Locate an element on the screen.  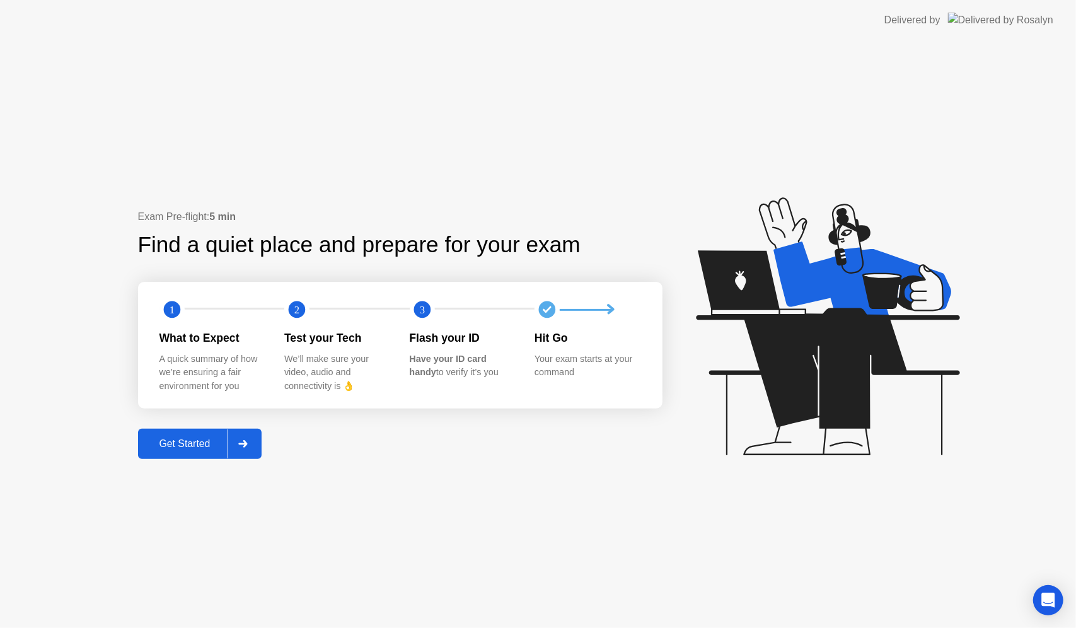
text: 2 is located at coordinates (297, 310).